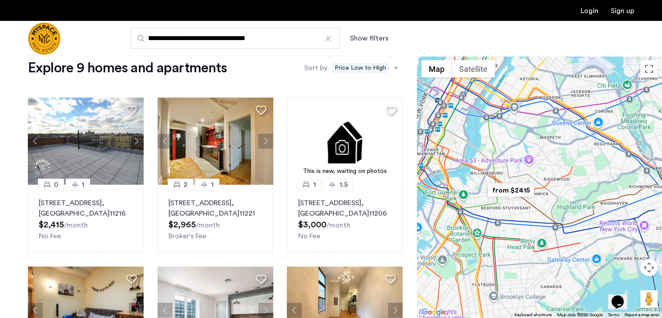 Image resolution: width=662 pixels, height=318 pixels. I want to click on span: Price Low to High, so click(360, 68).